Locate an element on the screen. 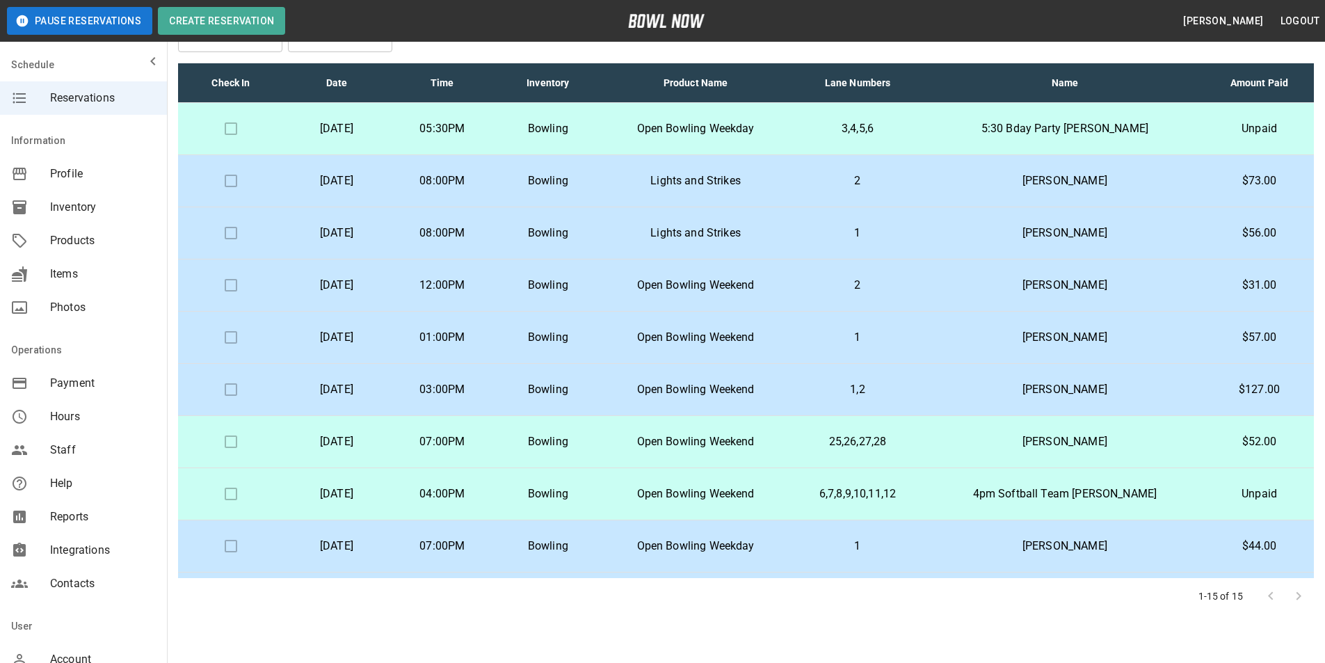 The image size is (1325, 663). th: Date is located at coordinates (337, 83).